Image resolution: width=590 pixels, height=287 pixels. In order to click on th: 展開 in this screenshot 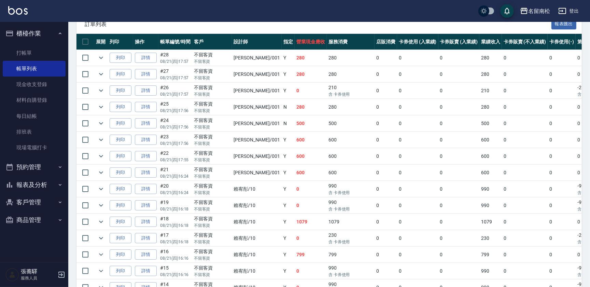, I will do `click(101, 42)`.